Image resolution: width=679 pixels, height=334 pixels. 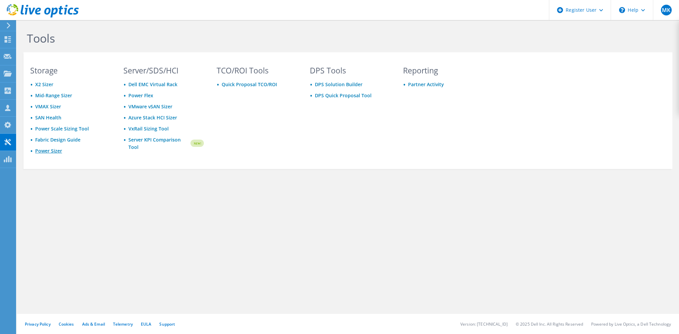 What do you see at coordinates (54, 95) in the screenshot?
I see `a: Mid-Range Sizer` at bounding box center [54, 95].